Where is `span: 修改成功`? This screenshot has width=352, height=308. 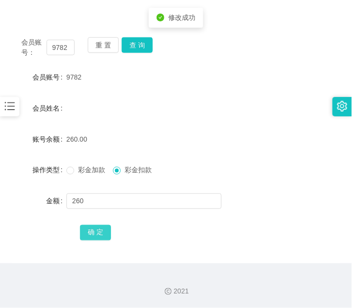 span: 修改成功 is located at coordinates (182, 17).